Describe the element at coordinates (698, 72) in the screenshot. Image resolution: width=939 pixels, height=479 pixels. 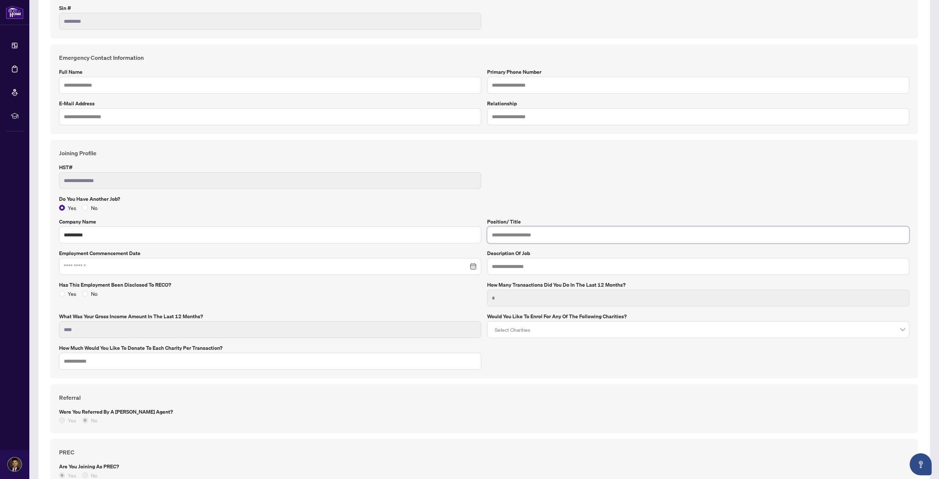
I see `label: Primary Phone Number` at that location.